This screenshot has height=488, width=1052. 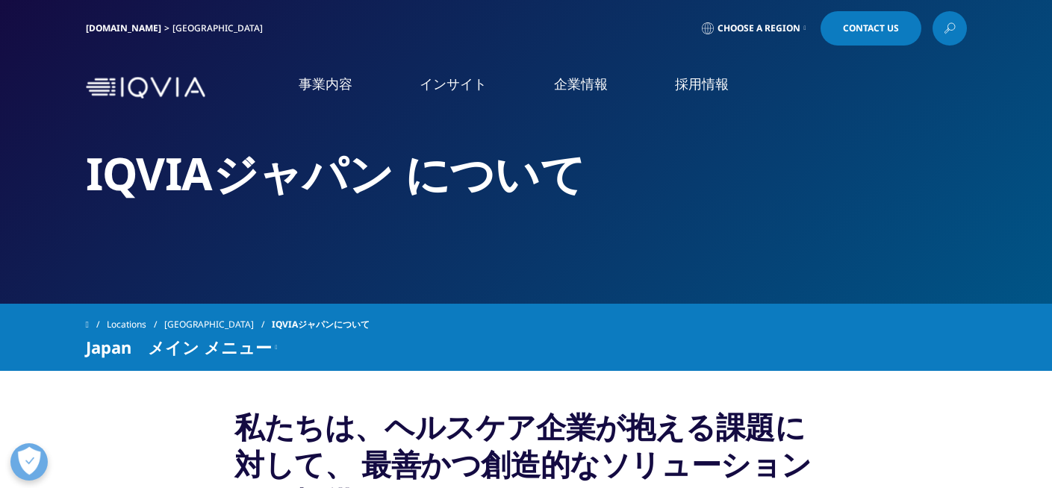 I want to click on nav: Primary, so click(x=589, y=87).